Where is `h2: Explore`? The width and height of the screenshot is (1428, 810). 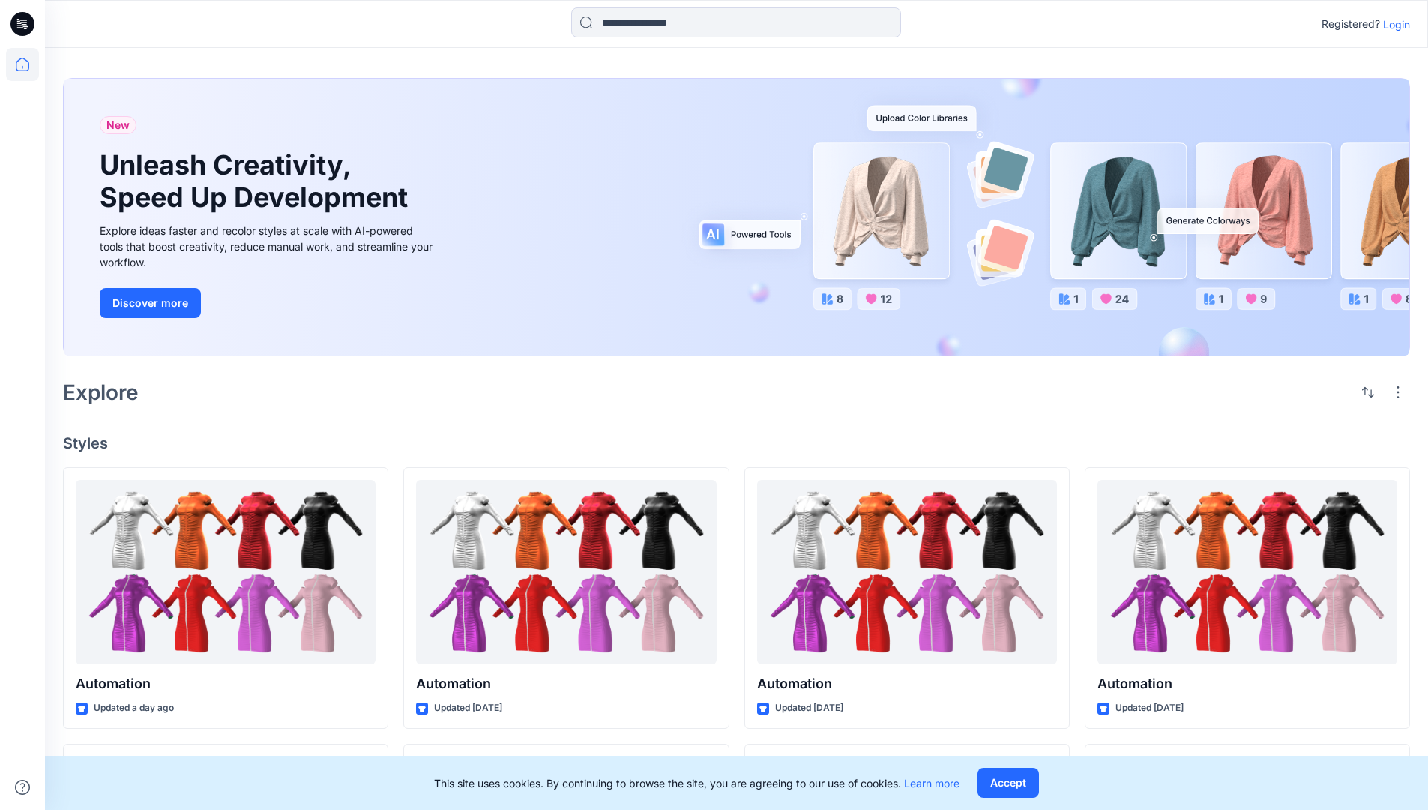 h2: Explore is located at coordinates (100, 392).